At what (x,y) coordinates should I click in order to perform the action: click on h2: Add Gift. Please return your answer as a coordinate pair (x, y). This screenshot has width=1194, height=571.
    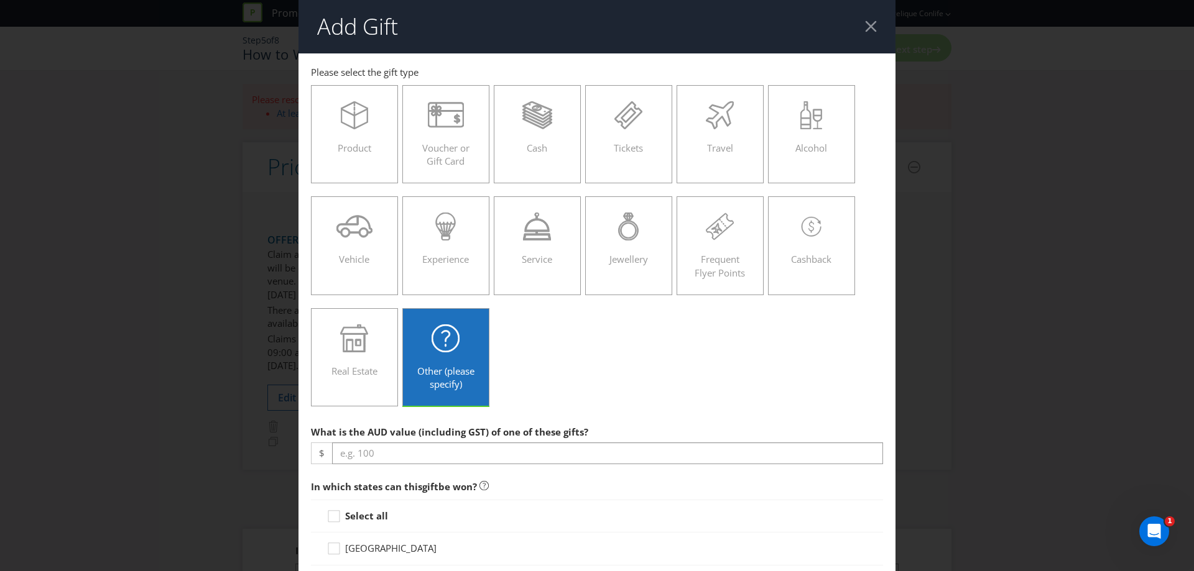
    Looking at the image, I should click on (357, 27).